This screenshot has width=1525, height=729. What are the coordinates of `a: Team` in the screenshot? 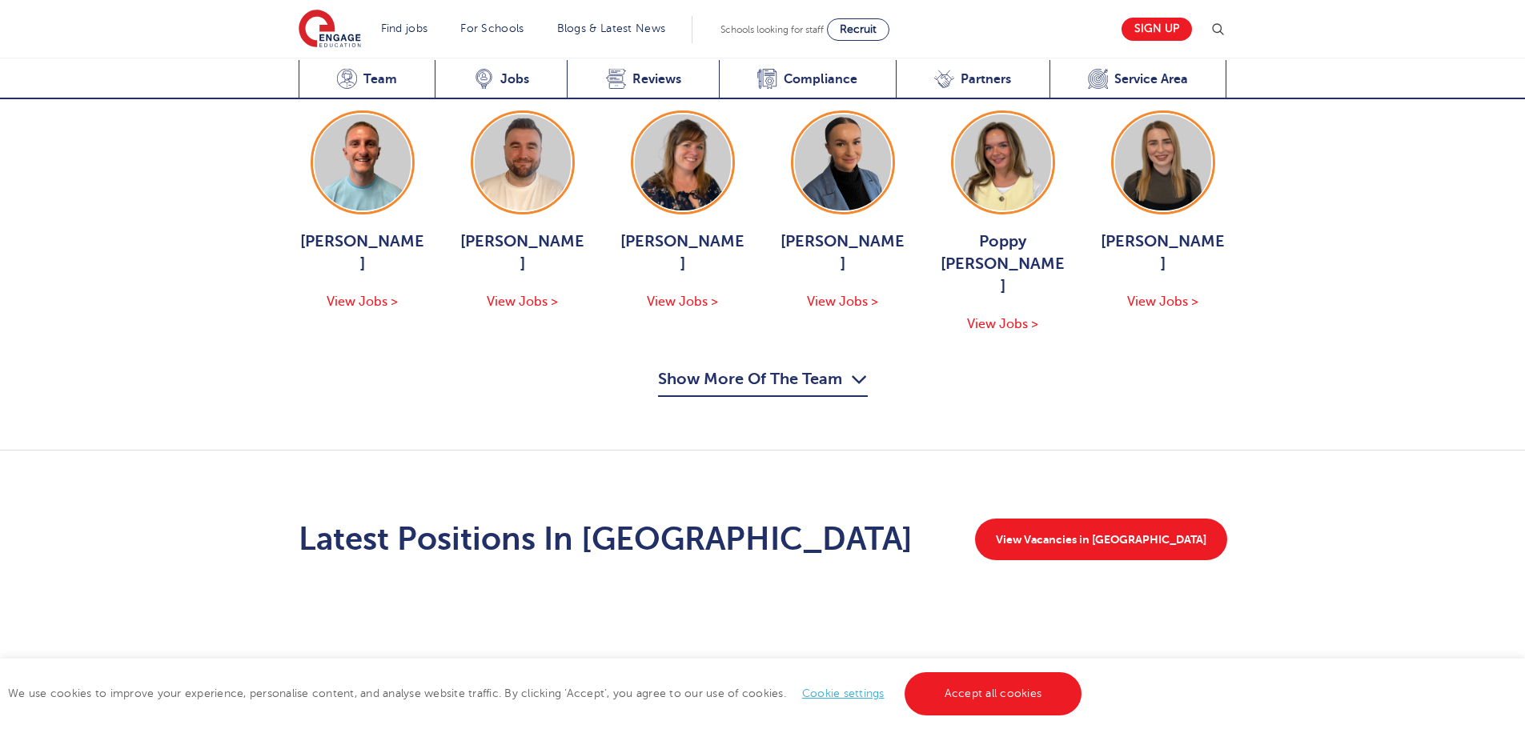 It's located at (367, 79).